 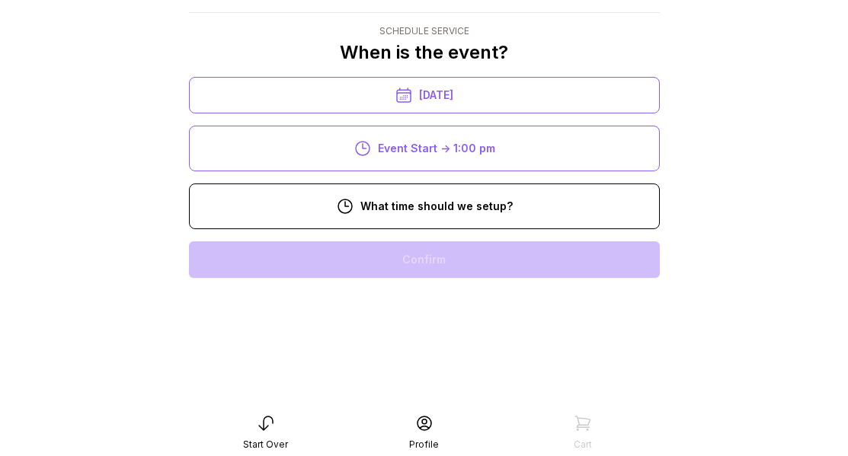 What do you see at coordinates (583, 445) in the screenshot?
I see `div: Cart` at bounding box center [583, 445].